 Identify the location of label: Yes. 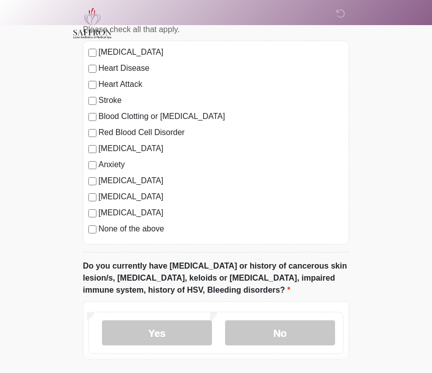
(157, 333).